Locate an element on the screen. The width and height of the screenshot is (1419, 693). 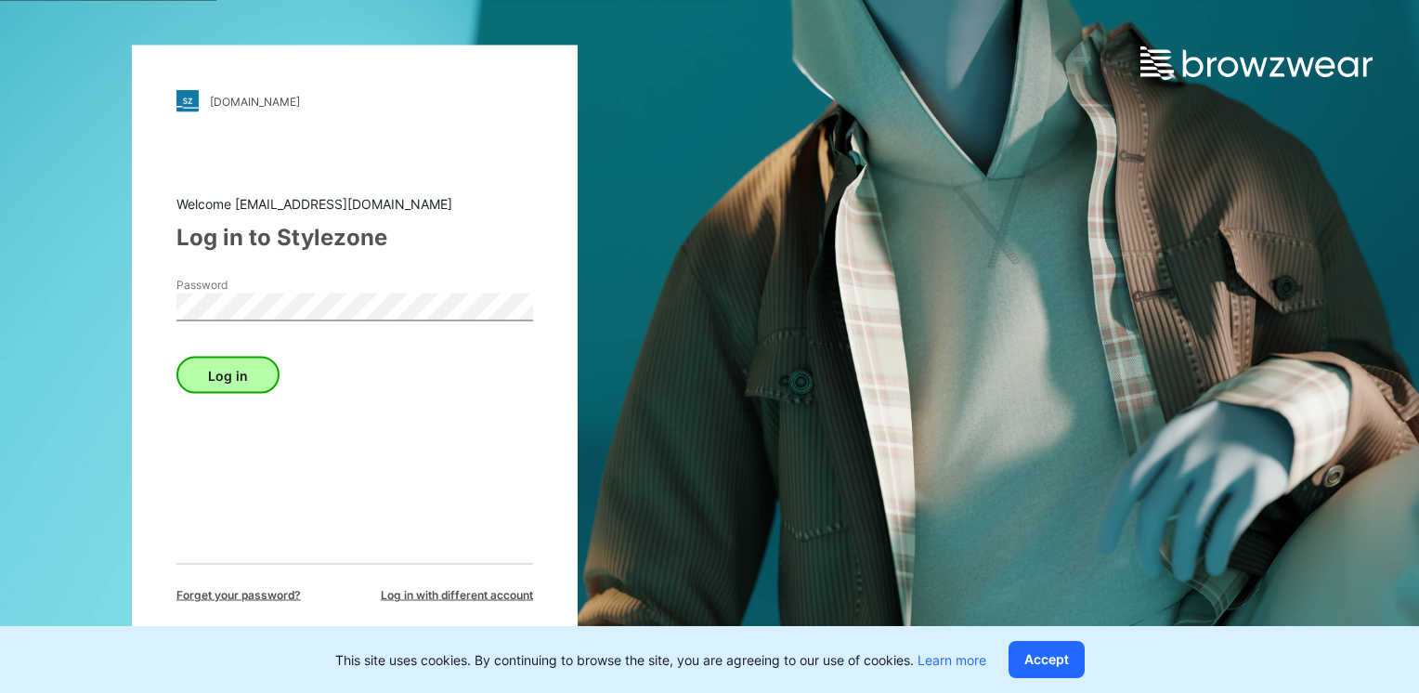
a: Learn more is located at coordinates (952, 659).